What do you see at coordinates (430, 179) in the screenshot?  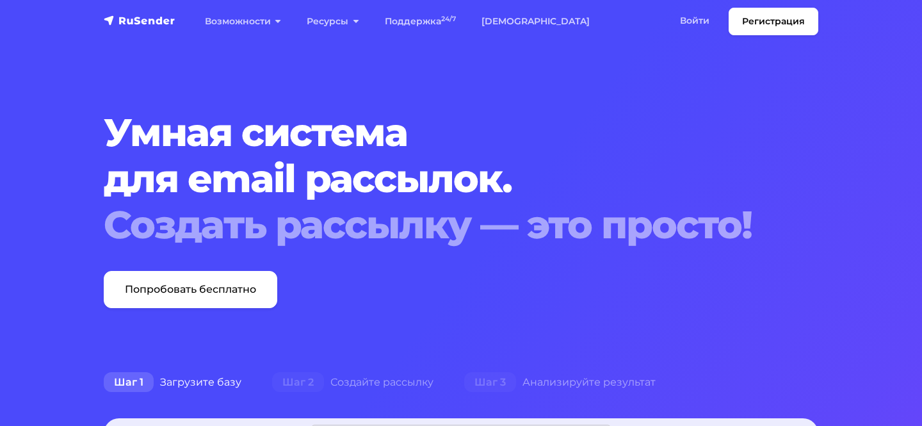 I see `h1: Умная система для email рассылок.` at bounding box center [430, 179].